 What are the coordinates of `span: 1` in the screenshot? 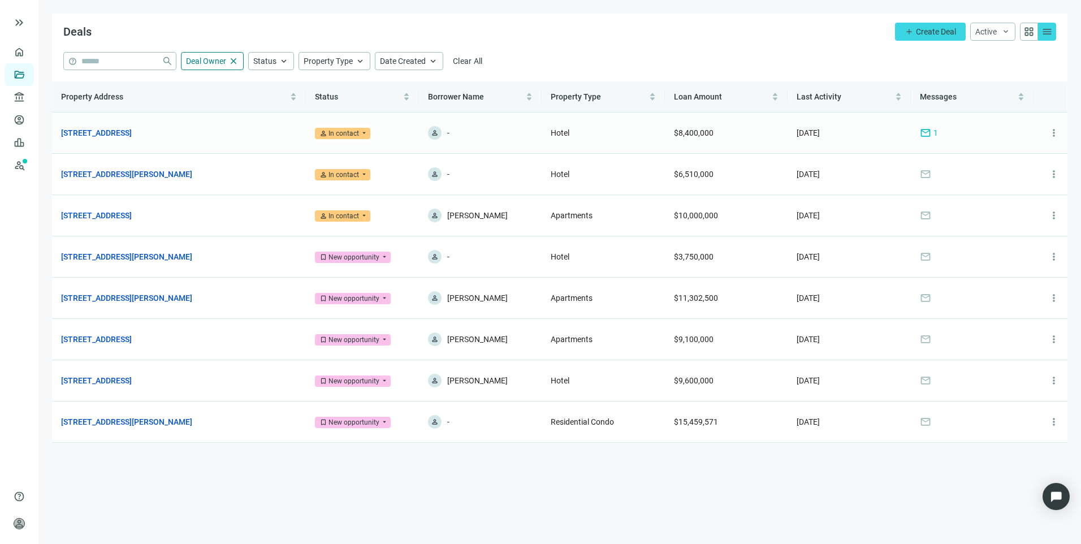 It's located at (936, 133).